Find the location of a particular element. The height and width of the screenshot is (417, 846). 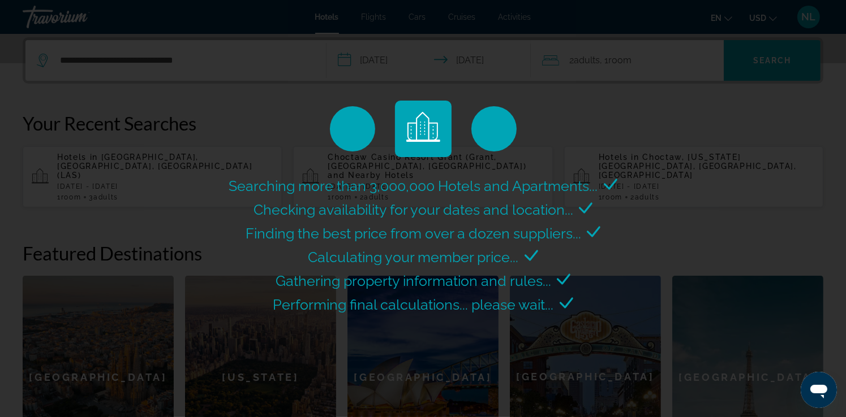

span: Searching more than 3,000,000 Hotels and Apartments... is located at coordinates (413, 186).